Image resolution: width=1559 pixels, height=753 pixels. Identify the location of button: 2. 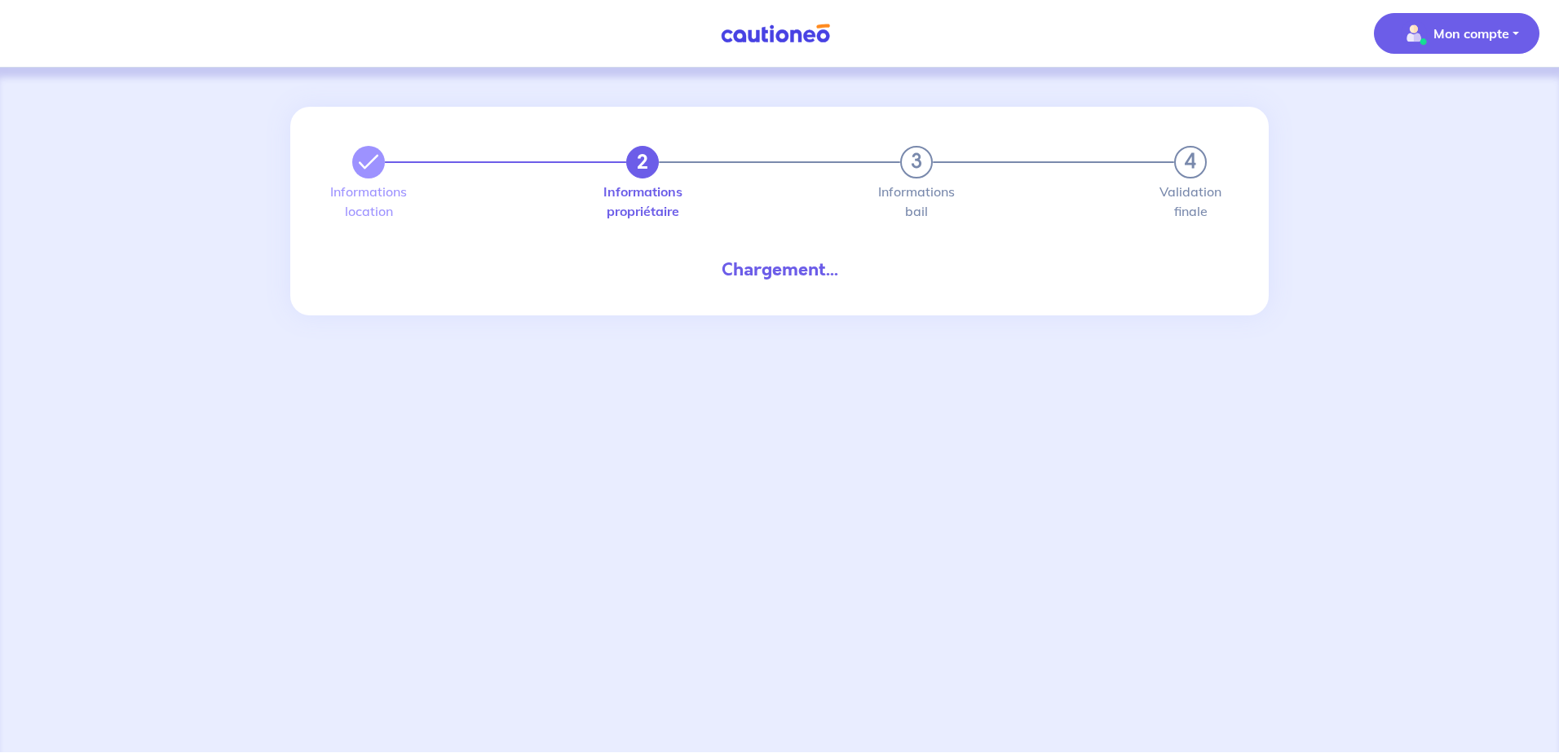
(643, 162).